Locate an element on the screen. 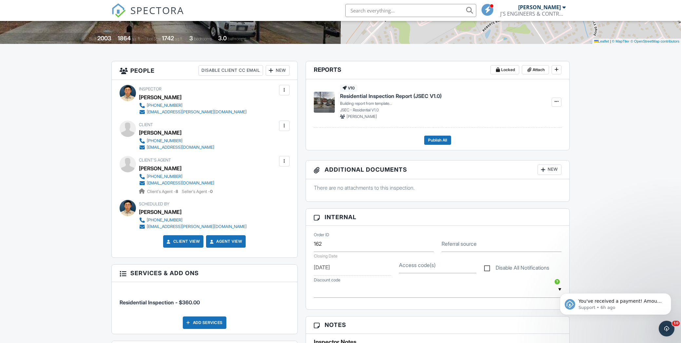 The width and height of the screenshot is (681, 343). a: SPECTORA is located at coordinates (148, 16).